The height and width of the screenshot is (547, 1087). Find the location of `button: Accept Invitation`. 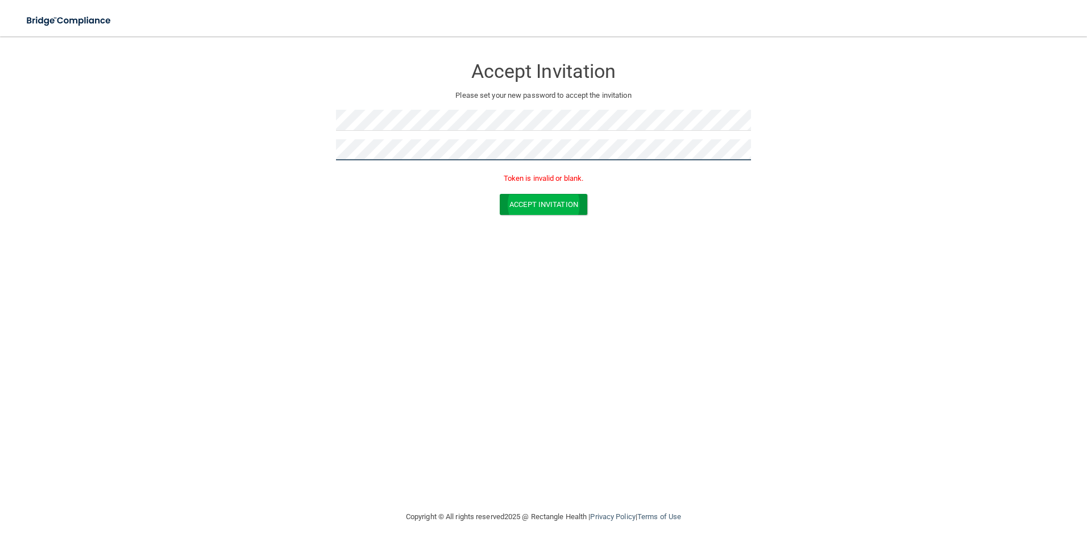

button: Accept Invitation is located at coordinates (543, 204).